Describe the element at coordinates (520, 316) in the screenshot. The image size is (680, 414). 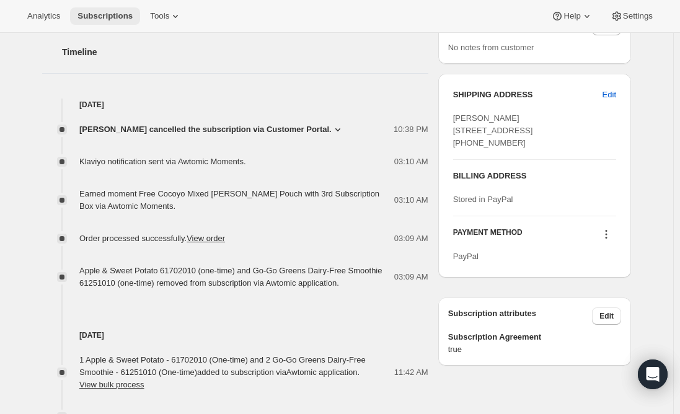
I see `h3: Subscription attributes` at that location.